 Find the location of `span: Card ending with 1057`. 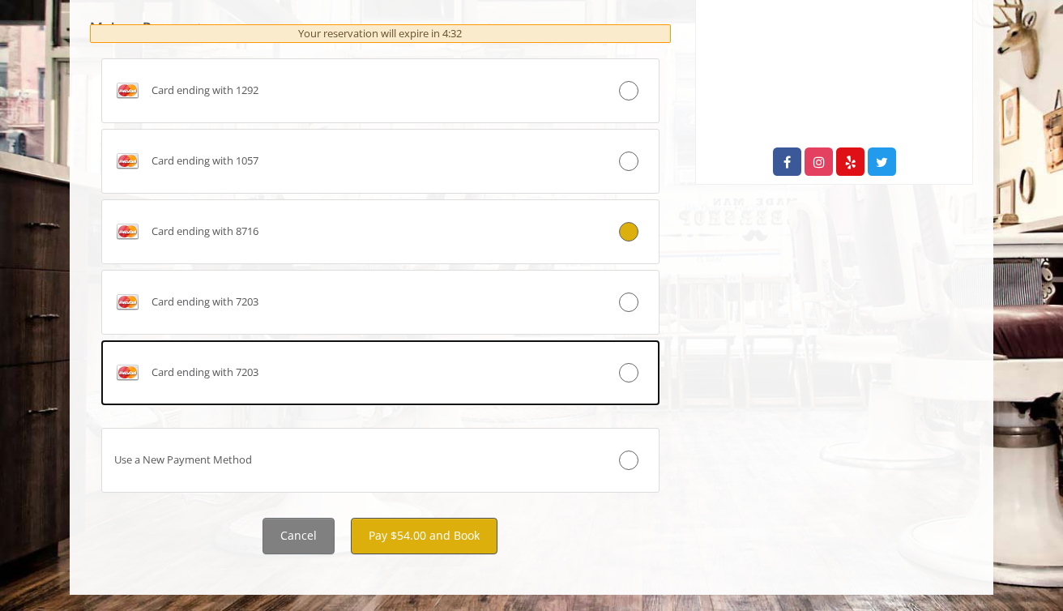

span: Card ending with 1057 is located at coordinates (205, 160).